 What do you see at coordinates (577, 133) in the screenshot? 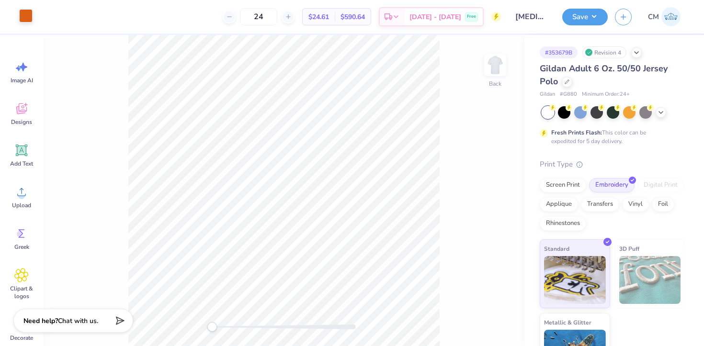
I see `strong: Fresh Prints Flash:` at bounding box center [577, 133].